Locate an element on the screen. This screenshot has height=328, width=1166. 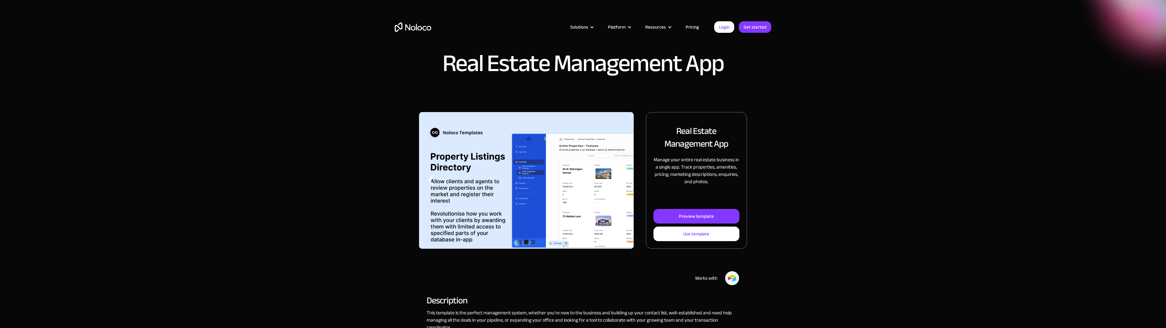
div: previous slide is located at coordinates (431, 180).